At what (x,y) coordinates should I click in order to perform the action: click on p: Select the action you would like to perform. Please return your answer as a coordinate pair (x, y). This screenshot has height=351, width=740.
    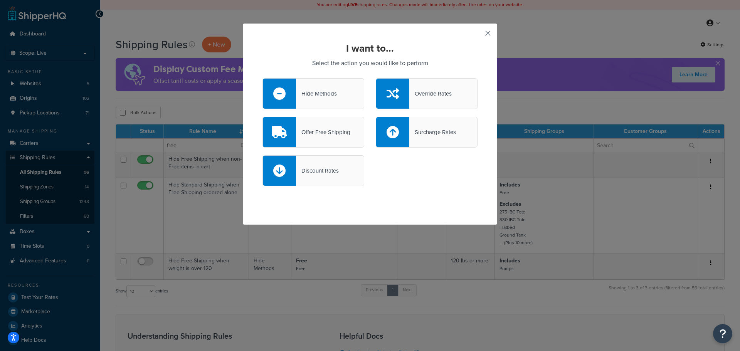
    Looking at the image, I should click on (370, 63).